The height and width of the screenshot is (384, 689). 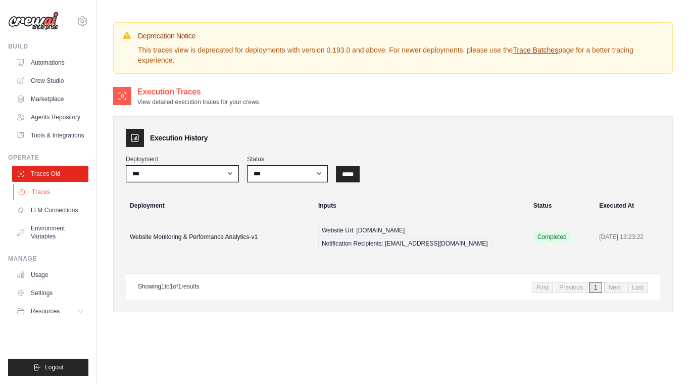 I want to click on span: Previous, so click(x=571, y=287).